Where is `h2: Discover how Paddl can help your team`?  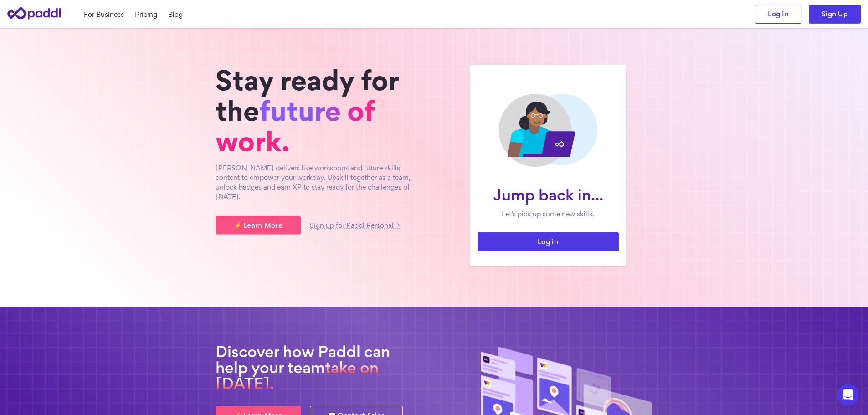 h2: Discover how Paddl can help your team is located at coordinates (320, 368).